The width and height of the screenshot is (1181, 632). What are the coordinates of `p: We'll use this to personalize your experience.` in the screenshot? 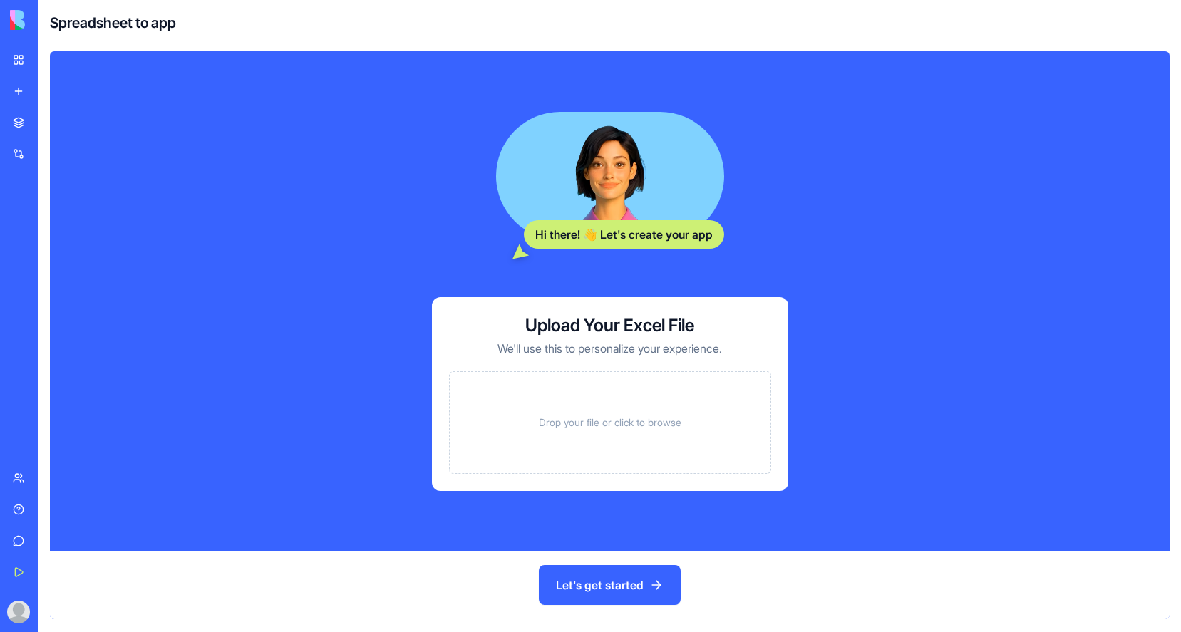 It's located at (610, 349).